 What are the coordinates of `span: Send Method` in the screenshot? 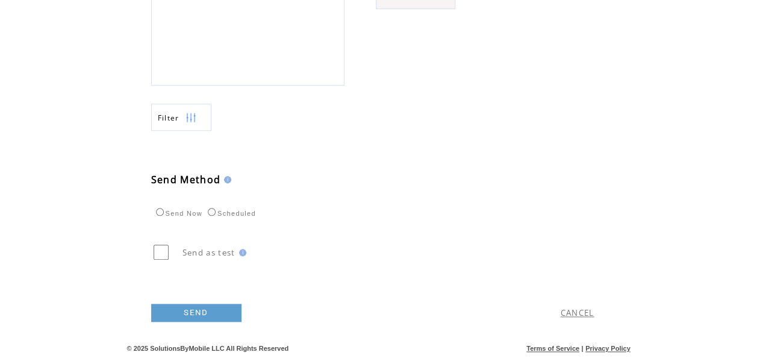 It's located at (186, 179).